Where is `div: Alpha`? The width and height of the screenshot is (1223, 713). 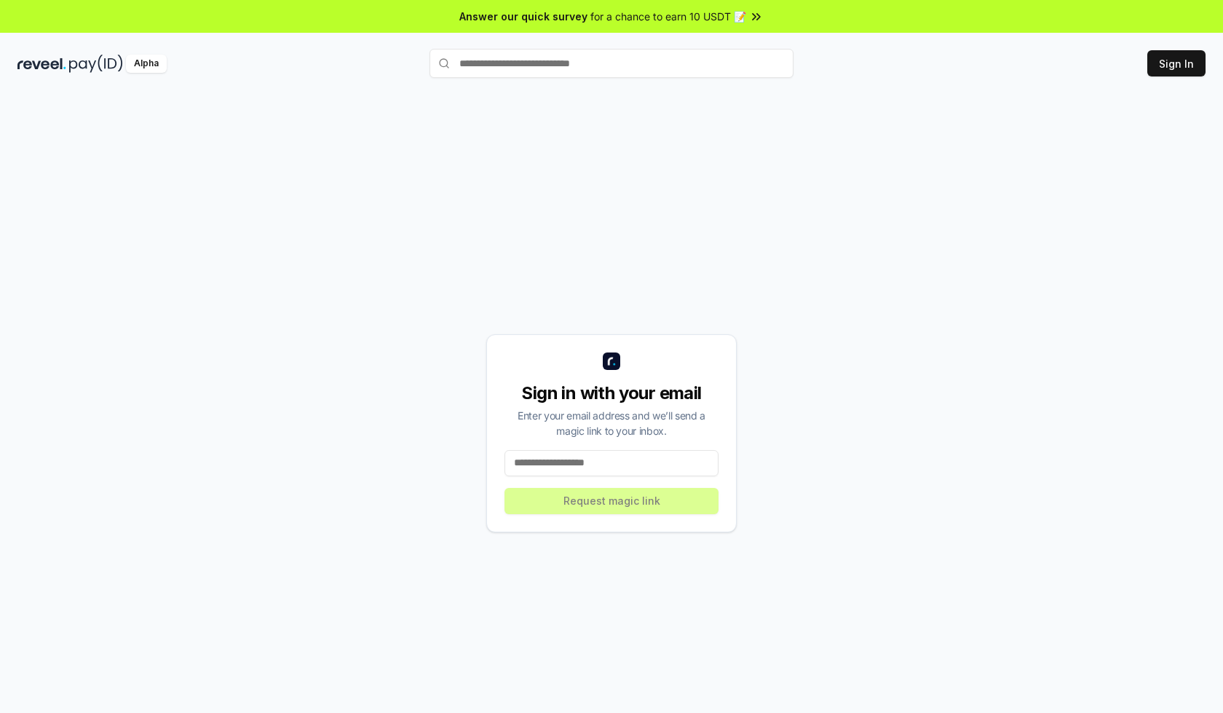 div: Alpha is located at coordinates (146, 63).